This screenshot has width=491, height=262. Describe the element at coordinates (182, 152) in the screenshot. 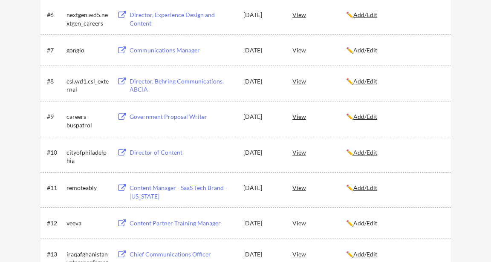

I see `div: Director of Content` at that location.